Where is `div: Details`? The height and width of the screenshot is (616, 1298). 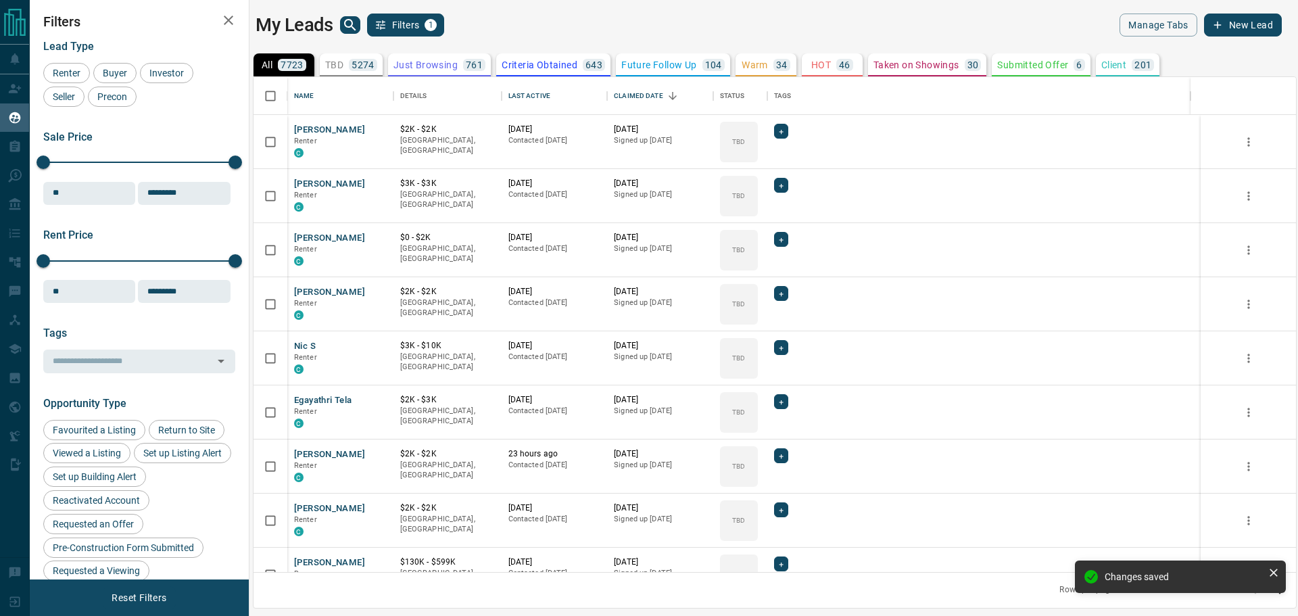 div: Details is located at coordinates (448, 96).